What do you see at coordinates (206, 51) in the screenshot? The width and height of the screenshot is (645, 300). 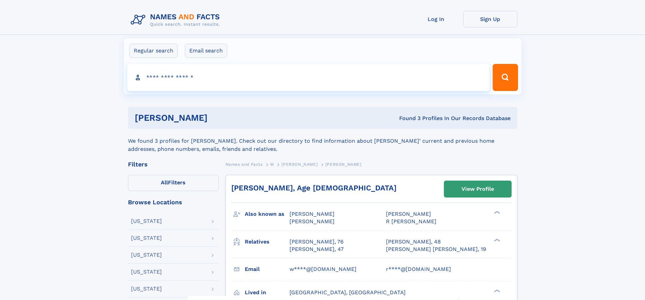 I see `label: Email search` at bounding box center [206, 51].